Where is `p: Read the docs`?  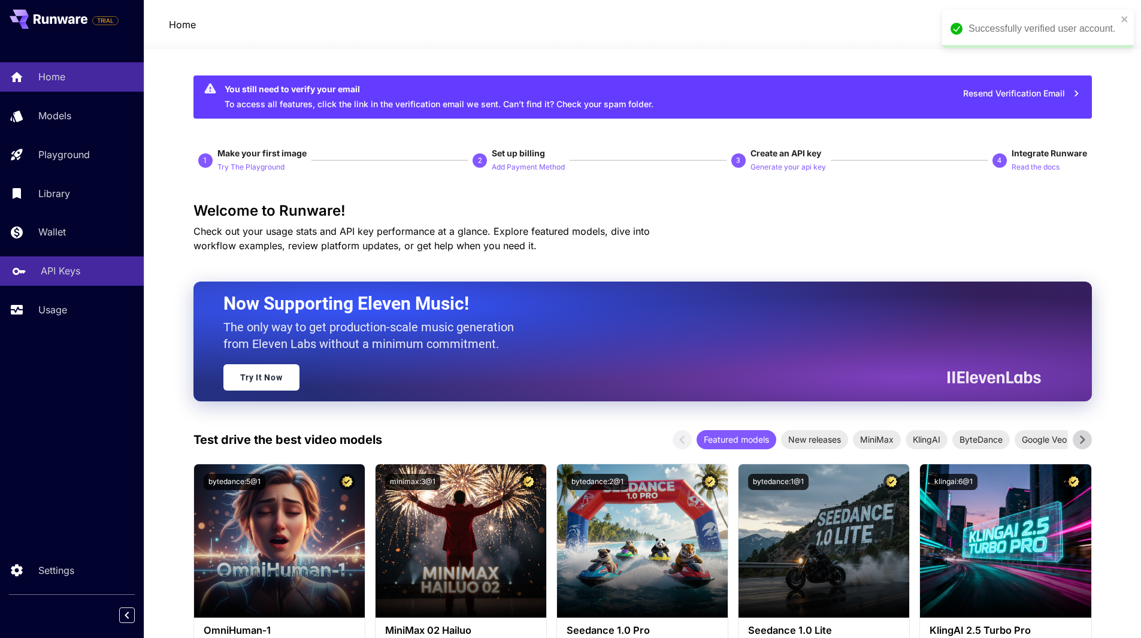 p: Read the docs is located at coordinates (1035, 167).